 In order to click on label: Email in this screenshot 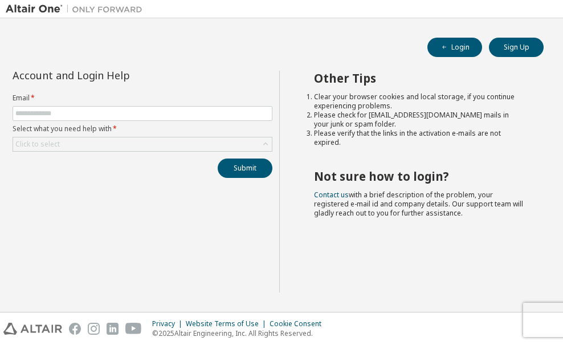, I will do `click(143, 98)`.